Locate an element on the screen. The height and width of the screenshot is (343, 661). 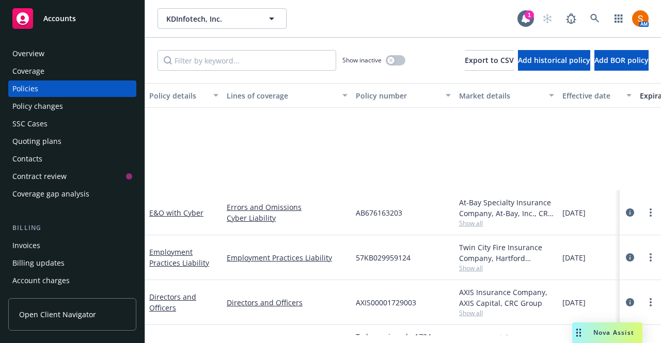
div: Contacts is located at coordinates (27, 159).